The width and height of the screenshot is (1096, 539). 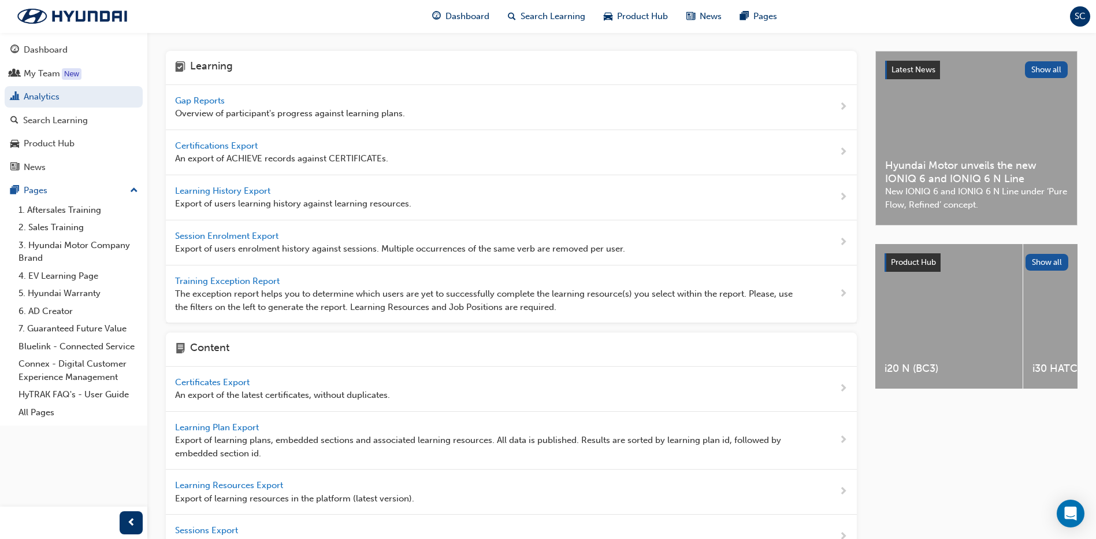 I want to click on span: i20 N (BC3), so click(x=949, y=368).